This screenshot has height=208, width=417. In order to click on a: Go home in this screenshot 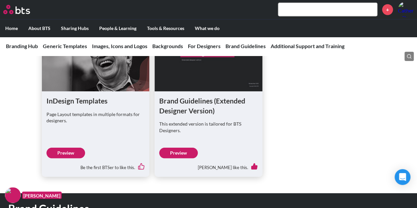, I will do `click(23, 10)`.